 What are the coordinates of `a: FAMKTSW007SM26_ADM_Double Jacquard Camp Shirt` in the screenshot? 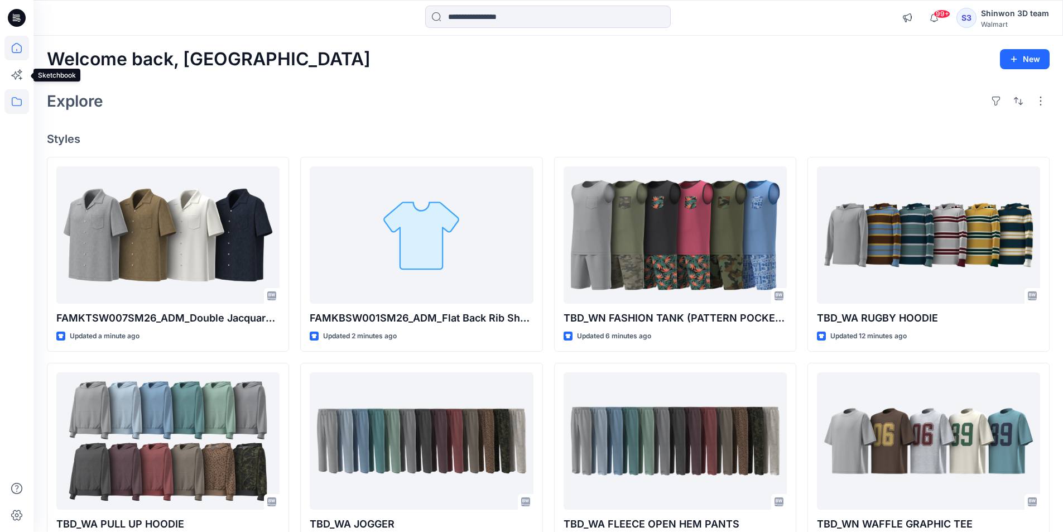 It's located at (168, 235).